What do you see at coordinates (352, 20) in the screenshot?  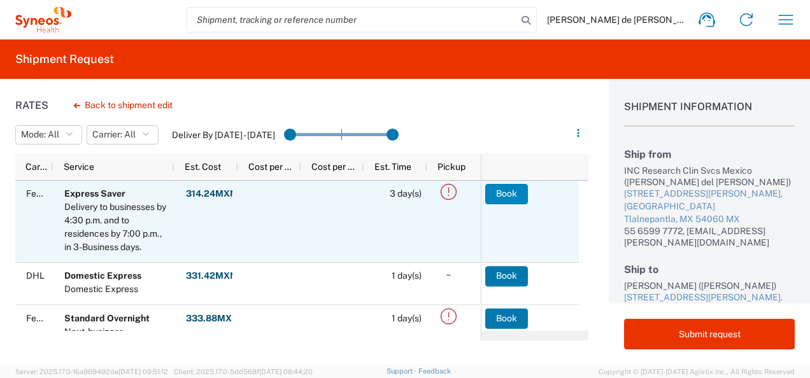 I see `input: Shipment, tracking or reference number` at bounding box center [352, 20].